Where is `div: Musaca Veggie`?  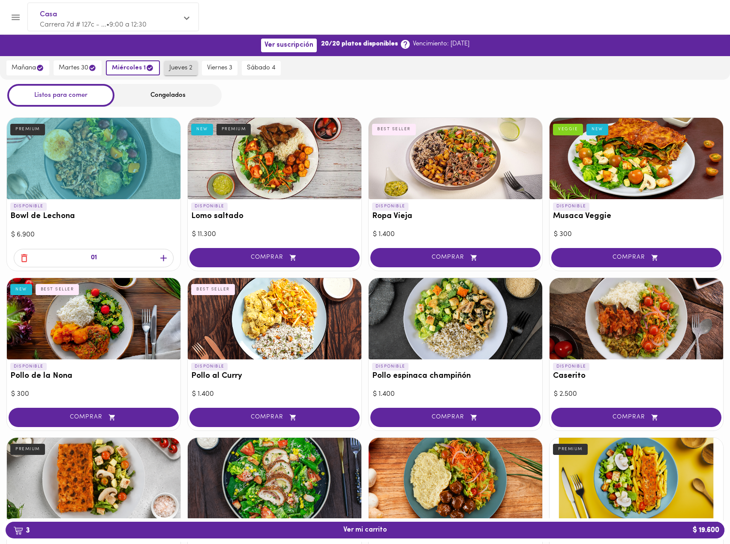
div: Musaca Veggie is located at coordinates (636, 159).